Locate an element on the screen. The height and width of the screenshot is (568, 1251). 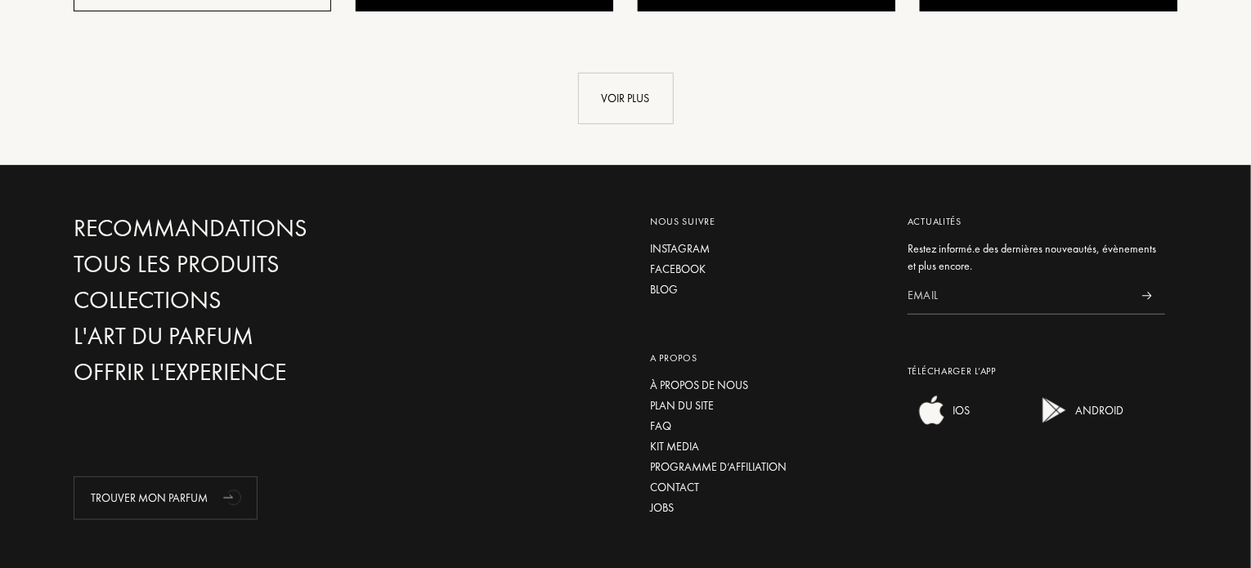
div: Plan du site is located at coordinates (766, 406).